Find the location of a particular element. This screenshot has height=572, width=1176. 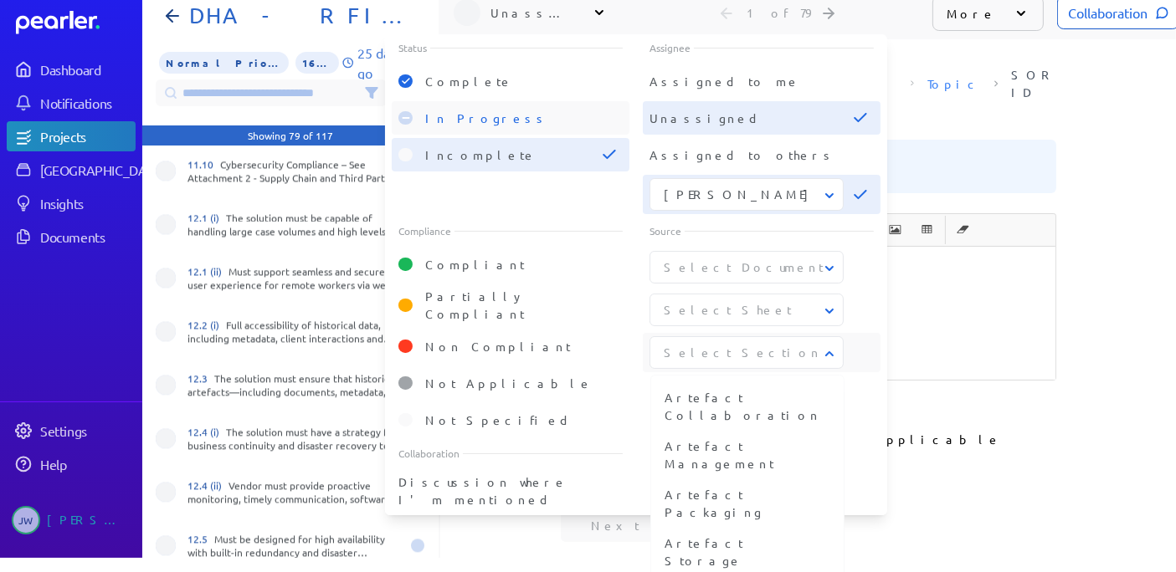

button: Insert table is located at coordinates (927, 230).